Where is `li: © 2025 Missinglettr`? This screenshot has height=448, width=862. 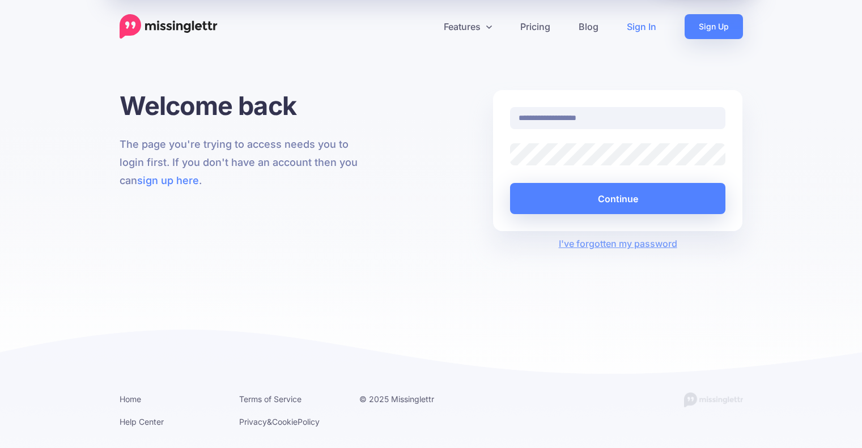
li: © 2025 Missinglettr is located at coordinates (411, 399).